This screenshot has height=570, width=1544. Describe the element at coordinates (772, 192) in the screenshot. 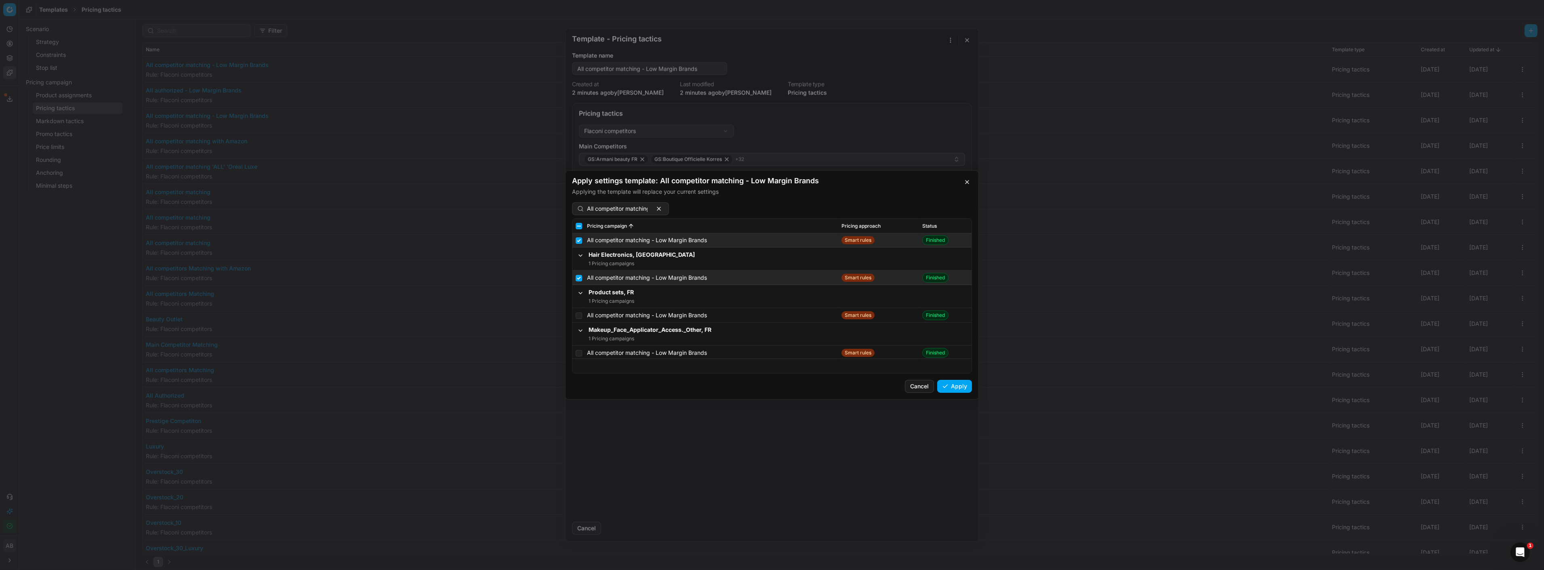

I see `p: Applying the template will replace your current settings` at that location.